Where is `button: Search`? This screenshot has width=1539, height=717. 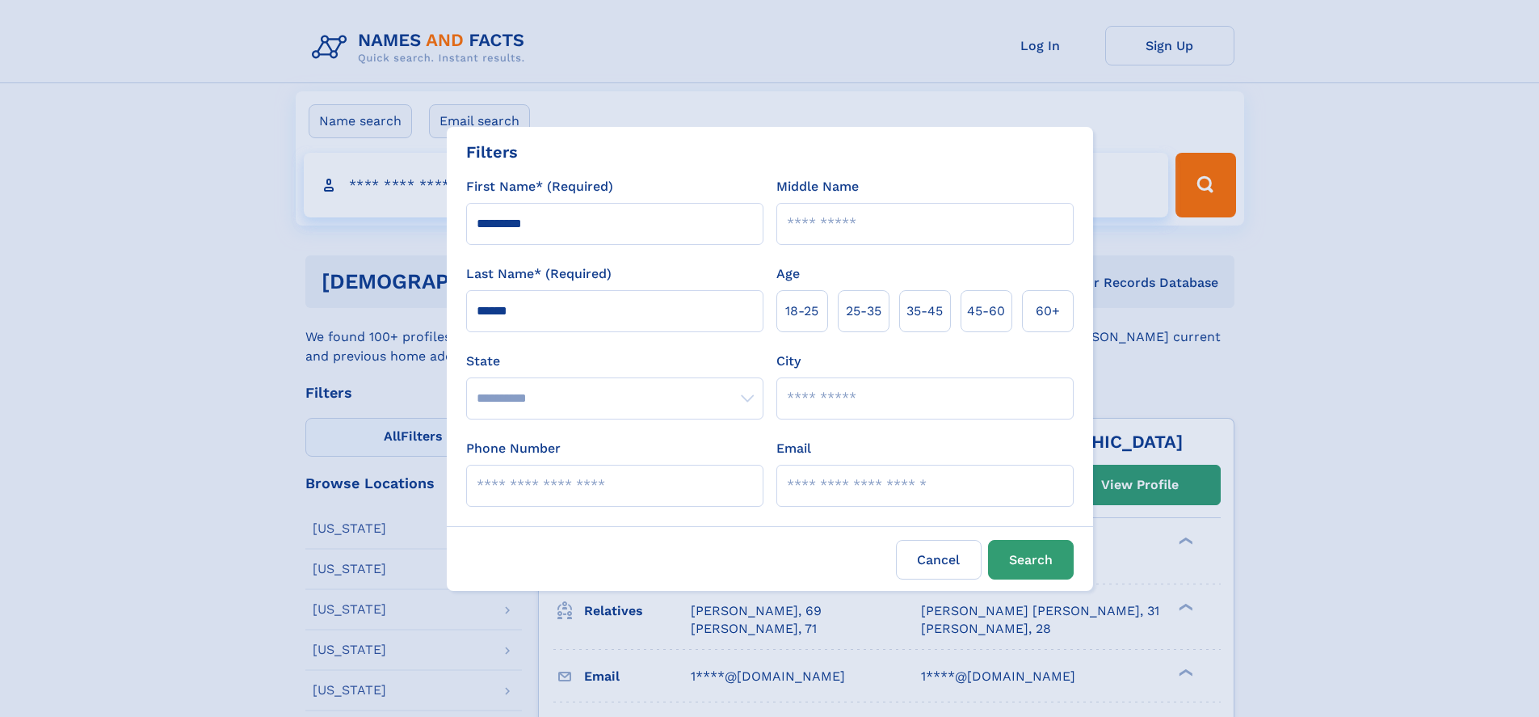 button: Search is located at coordinates (1031, 559).